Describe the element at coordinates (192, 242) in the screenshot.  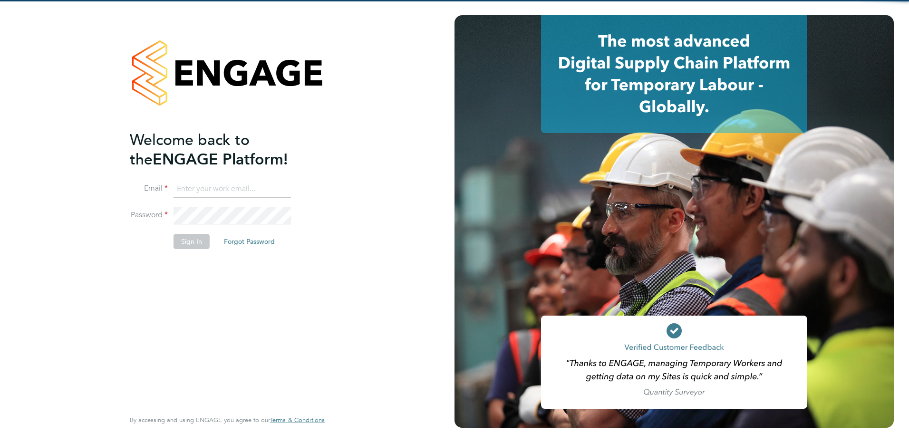
I see `button: Sign In` at that location.